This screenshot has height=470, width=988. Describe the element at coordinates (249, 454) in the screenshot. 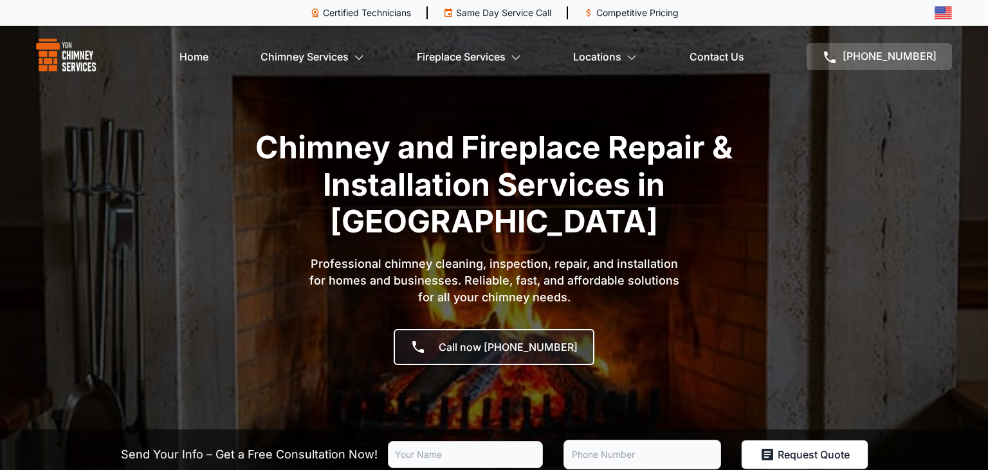

I see `p: Send Your Info – Get a Free Consultation Now!` at that location.